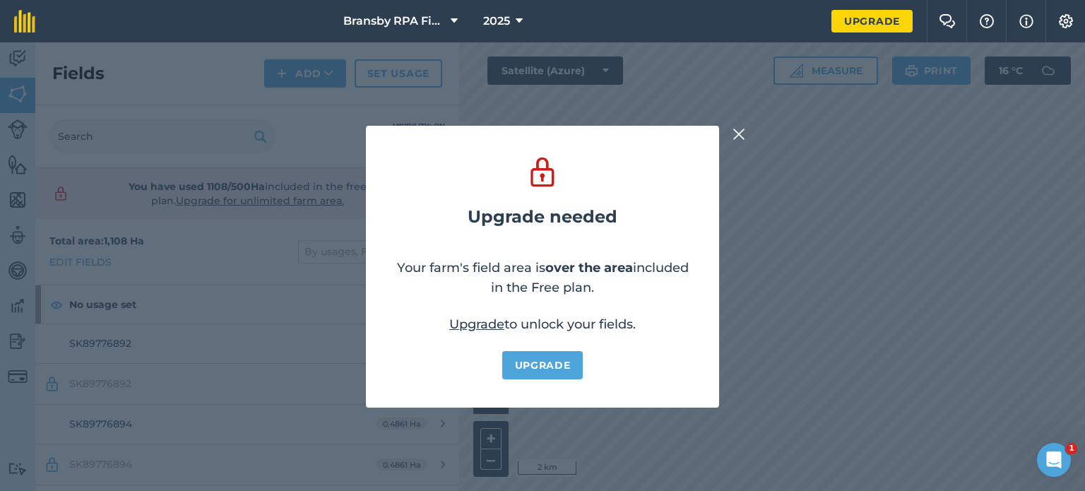 The image size is (1085, 491). Describe the element at coordinates (543, 217) in the screenshot. I see `h2: Upgrade needed` at that location.